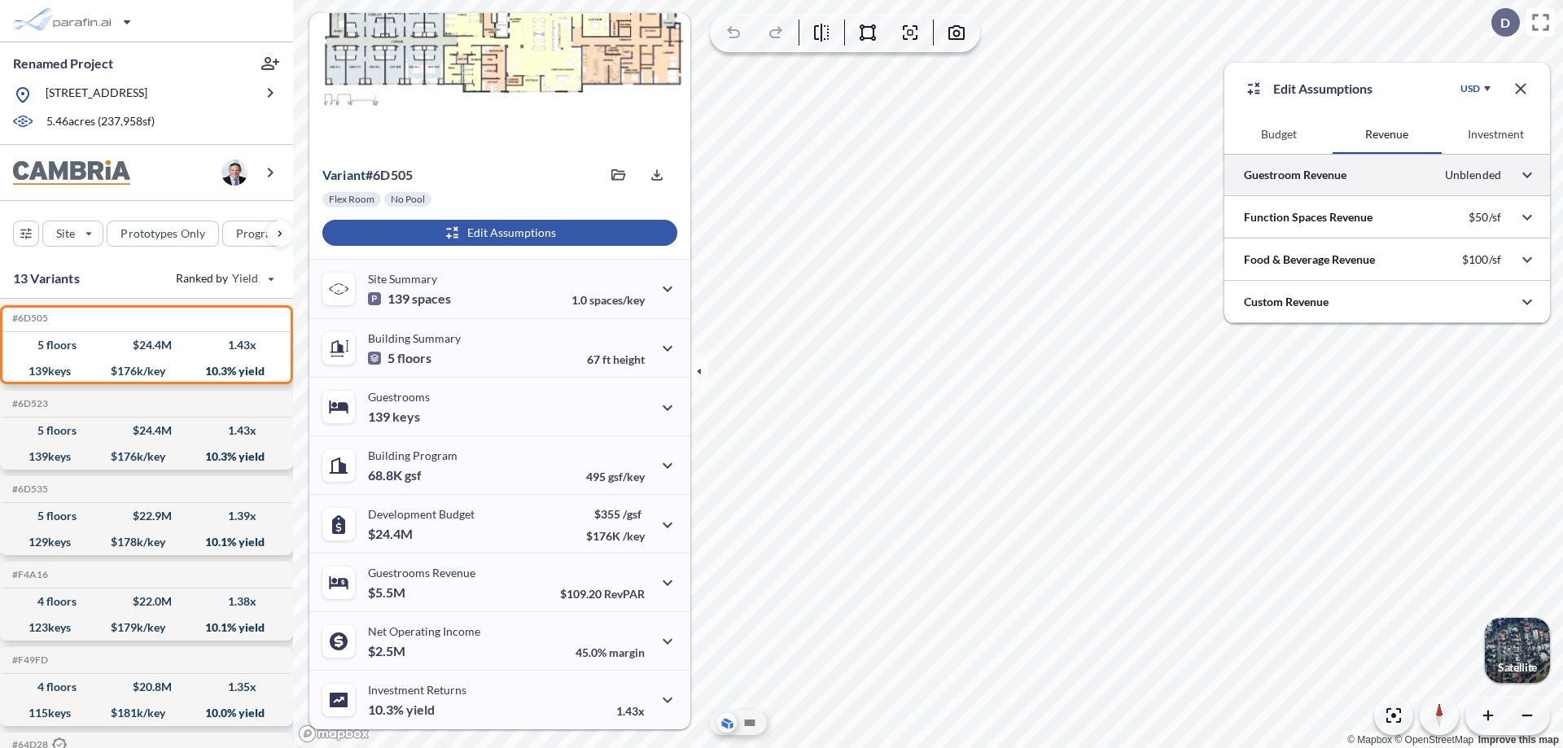 This screenshot has width=1563, height=748. I want to click on p: D, so click(1505, 23).